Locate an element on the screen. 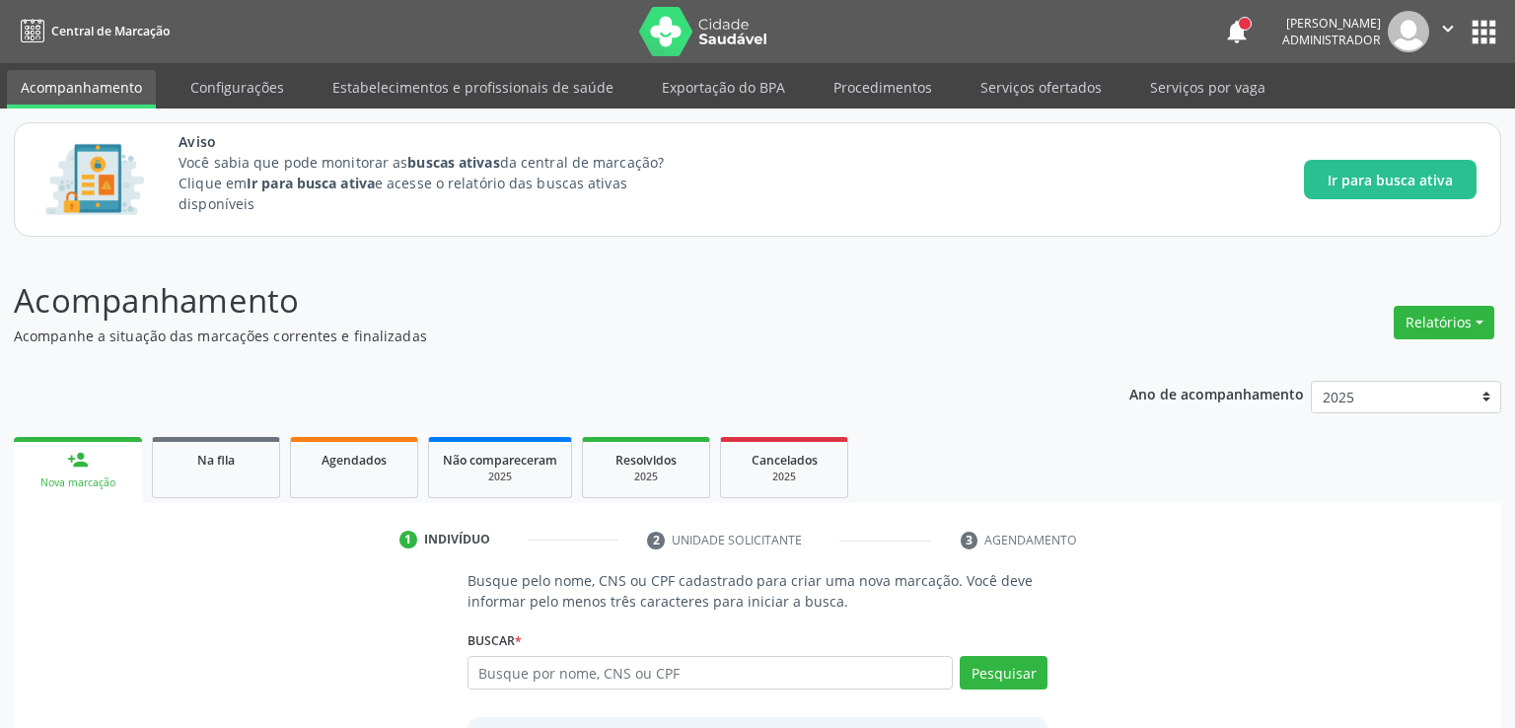 The height and width of the screenshot is (728, 1515). a: Central de Marcação is located at coordinates (92, 31).